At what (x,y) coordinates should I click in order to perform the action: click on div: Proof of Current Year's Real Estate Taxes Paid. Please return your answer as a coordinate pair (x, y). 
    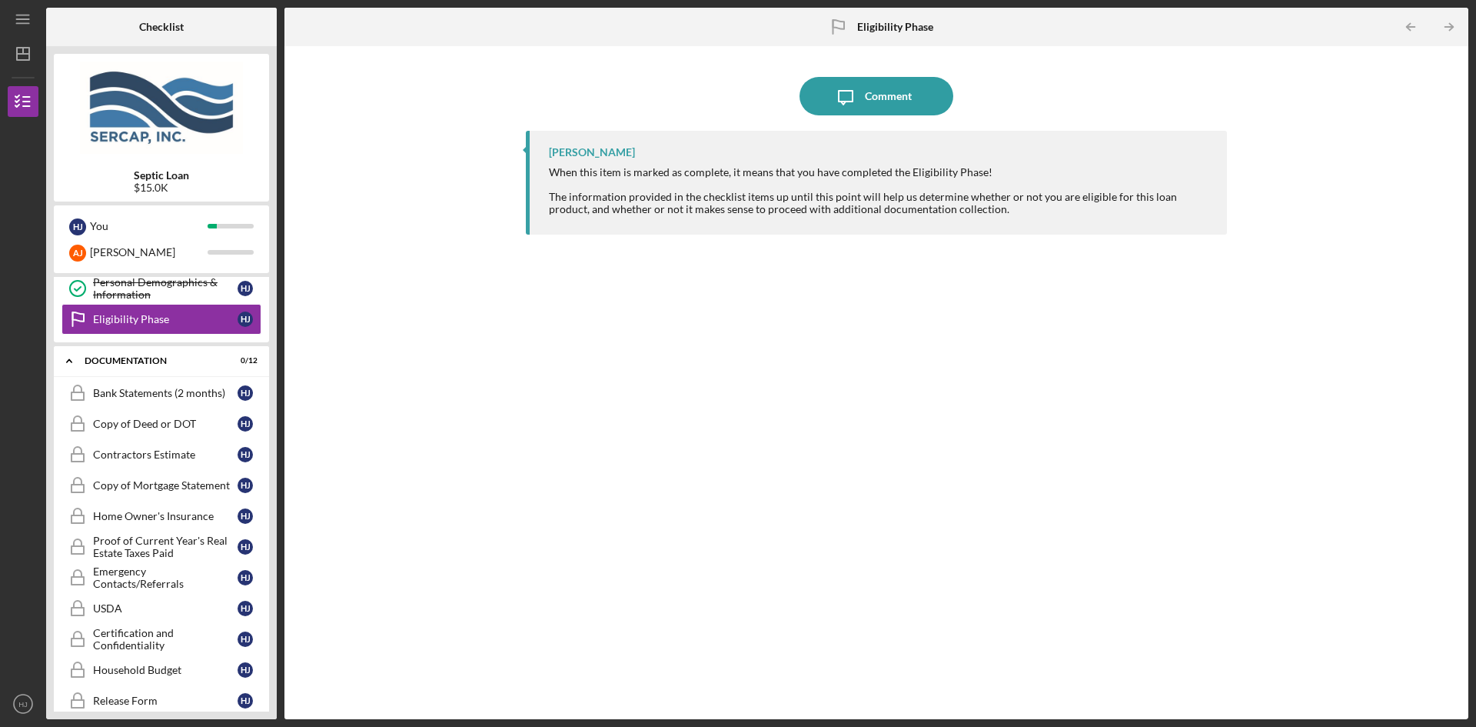
    Looking at the image, I should click on (165, 547).